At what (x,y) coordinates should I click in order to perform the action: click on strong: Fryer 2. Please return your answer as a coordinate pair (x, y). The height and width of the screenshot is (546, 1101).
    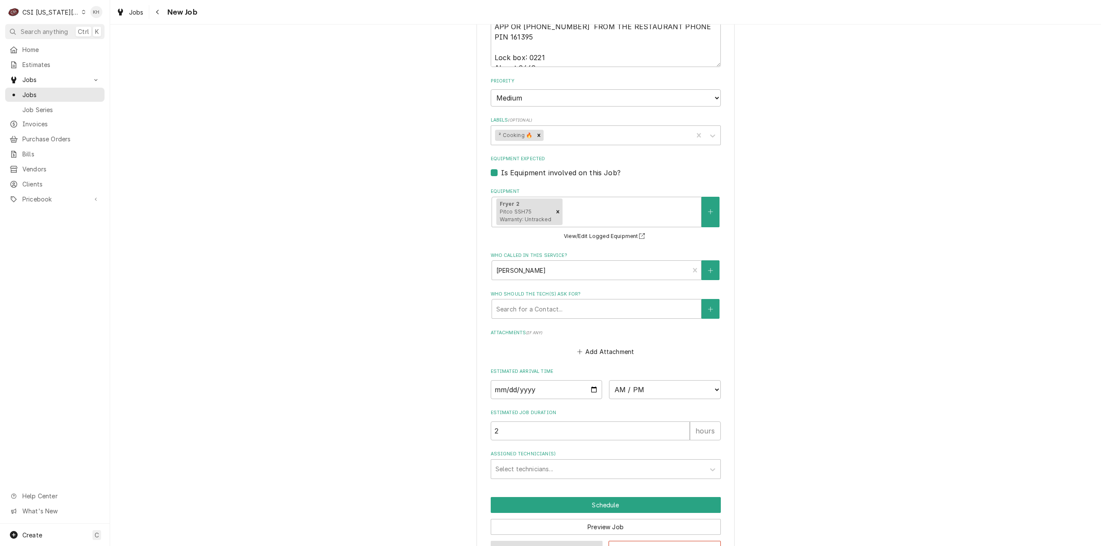
    Looking at the image, I should click on (509, 204).